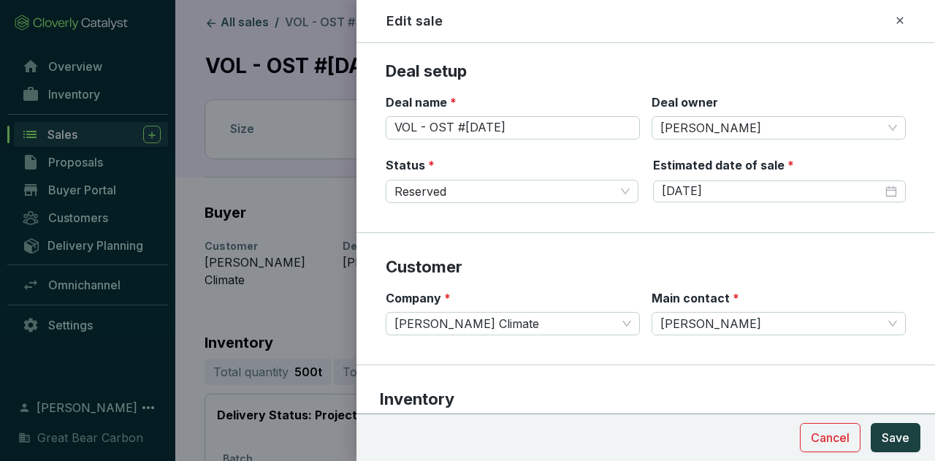 The height and width of the screenshot is (461, 935). What do you see at coordinates (410, 165) in the screenshot?
I see `label: Status` at bounding box center [410, 165].